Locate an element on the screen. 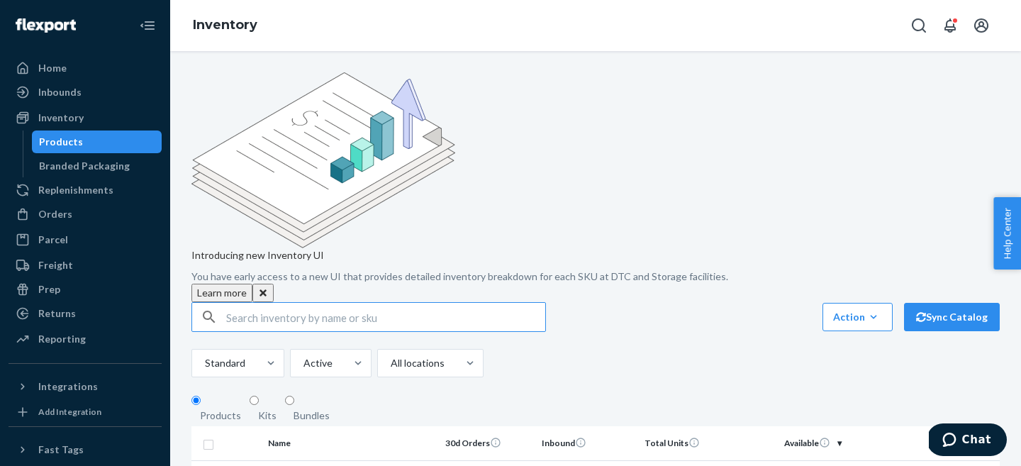  a: Parcel is located at coordinates (85, 240).